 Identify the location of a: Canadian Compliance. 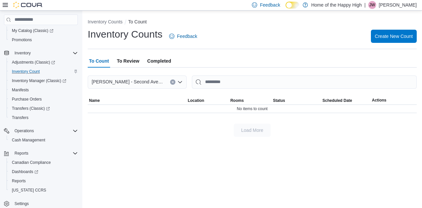
(31, 163).